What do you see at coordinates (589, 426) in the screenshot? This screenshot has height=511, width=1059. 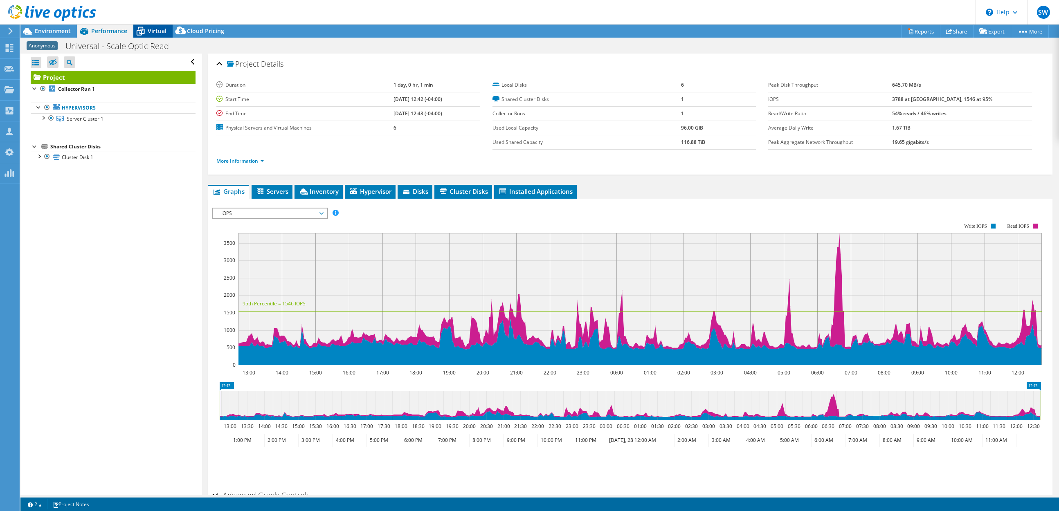 I see `text: 23:30` at bounding box center [589, 426].